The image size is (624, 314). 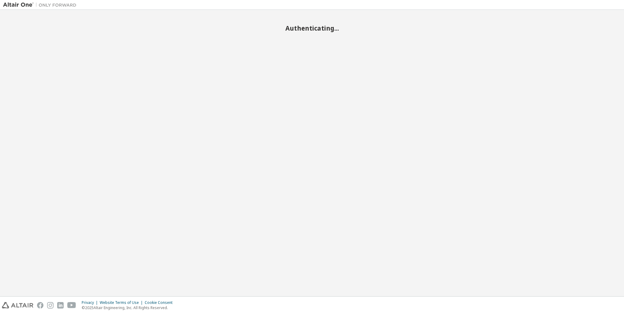 I want to click on div: Website Terms of Use, so click(x=122, y=302).